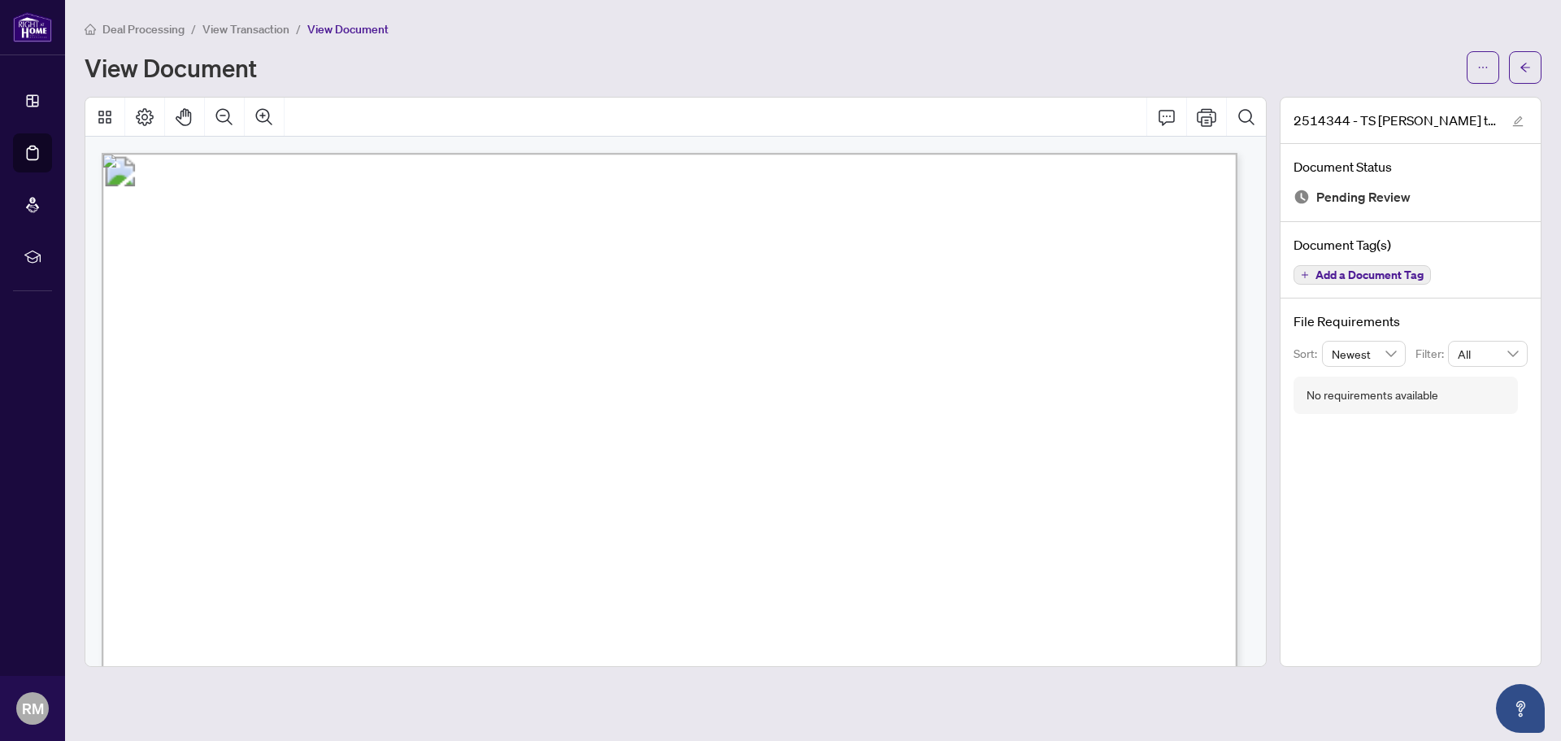 Image resolution: width=1561 pixels, height=741 pixels. Describe the element at coordinates (1410, 245) in the screenshot. I see `h4: Document Tag(s)` at that location.